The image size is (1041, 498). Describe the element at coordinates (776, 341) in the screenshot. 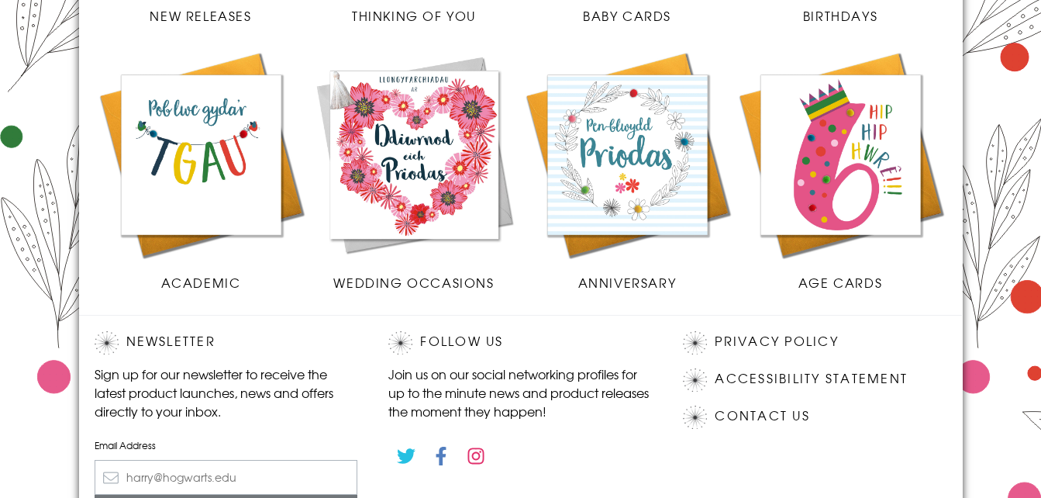

I see `a: Privacy Policy` at that location.